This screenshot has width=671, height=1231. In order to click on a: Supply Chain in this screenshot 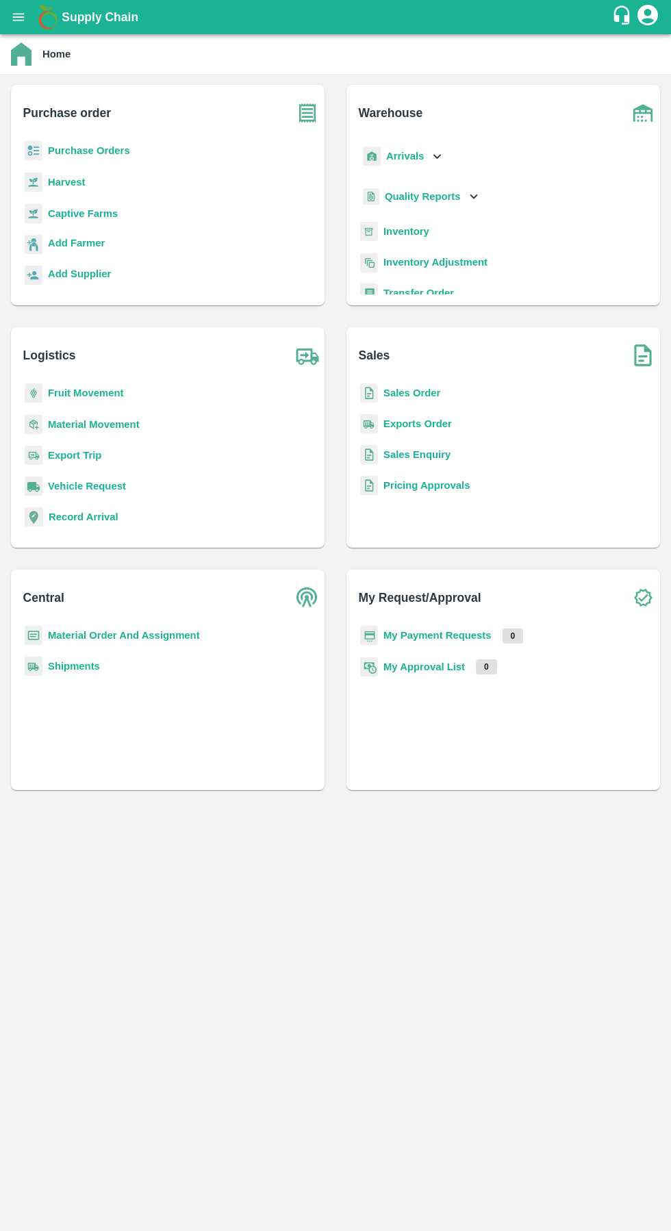, I will do `click(336, 17)`.